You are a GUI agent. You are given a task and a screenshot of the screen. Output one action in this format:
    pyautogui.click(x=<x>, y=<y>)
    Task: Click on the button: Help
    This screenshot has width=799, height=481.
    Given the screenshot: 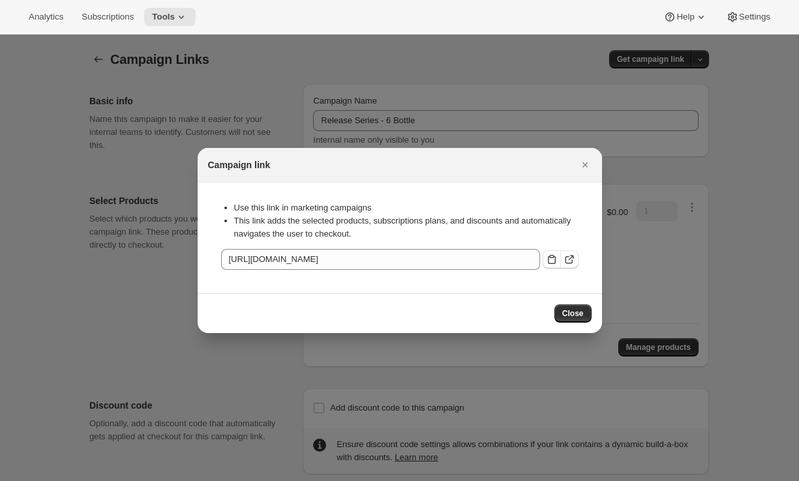 What is the action you would take?
    pyautogui.click(x=685, y=17)
    